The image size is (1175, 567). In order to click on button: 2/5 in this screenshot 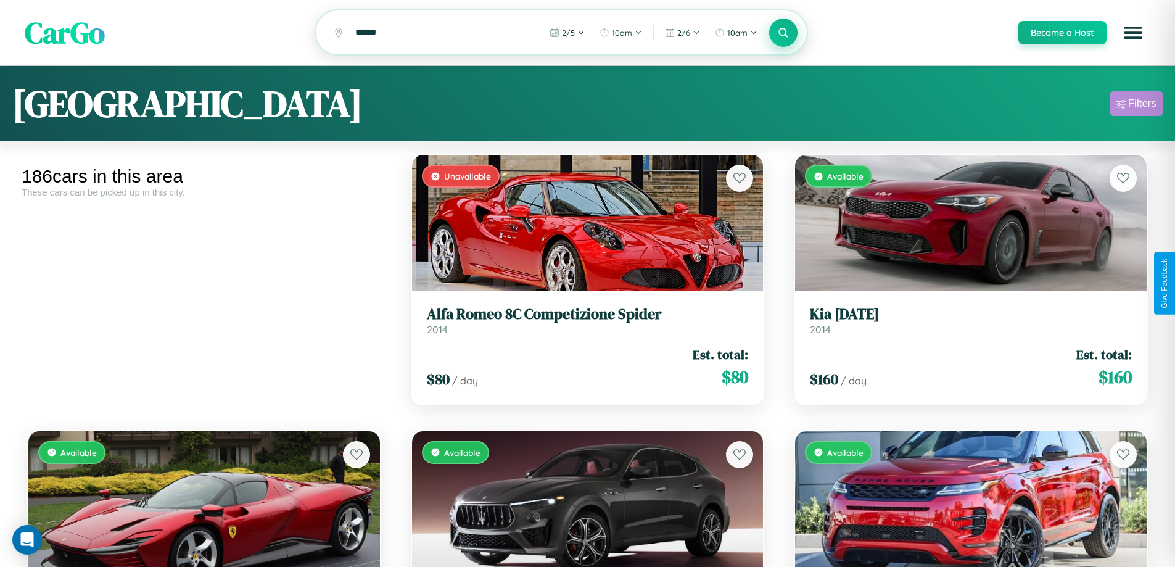, I will do `click(567, 33)`.